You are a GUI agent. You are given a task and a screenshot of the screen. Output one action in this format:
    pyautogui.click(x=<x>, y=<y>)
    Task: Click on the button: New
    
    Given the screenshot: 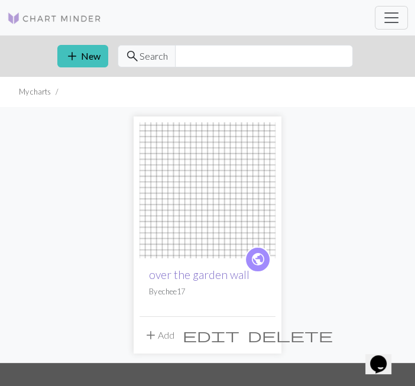 What is the action you would take?
    pyautogui.click(x=83, y=56)
    